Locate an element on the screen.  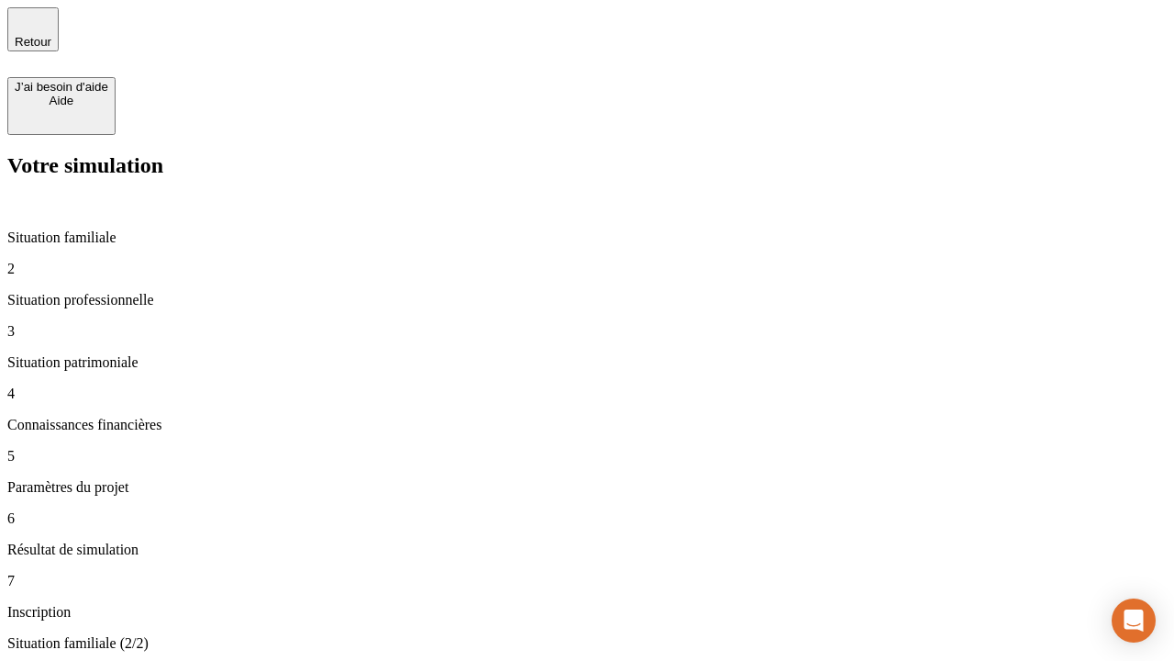
p: Situation familiale is located at coordinates (587, 238).